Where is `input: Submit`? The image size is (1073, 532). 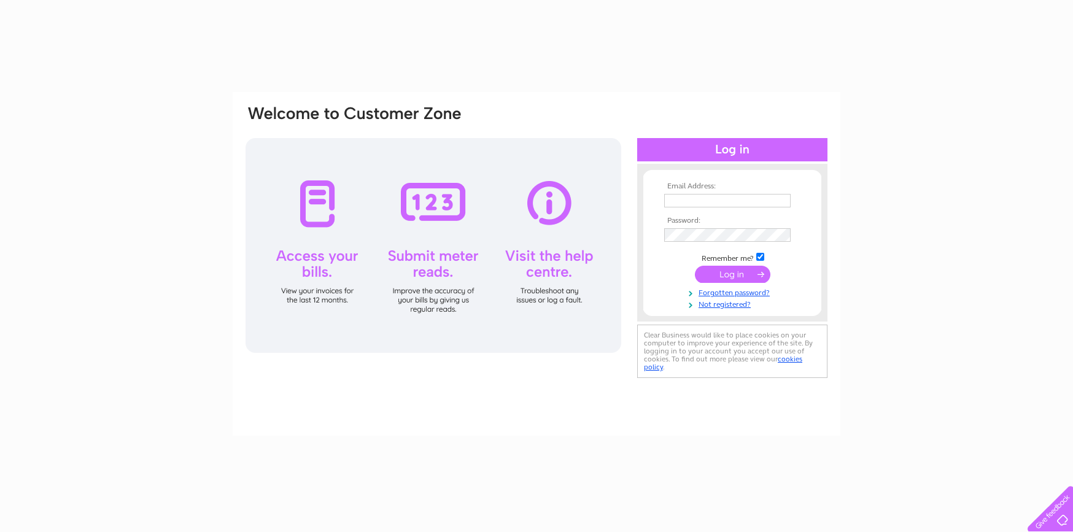
input: Submit is located at coordinates (732, 274).